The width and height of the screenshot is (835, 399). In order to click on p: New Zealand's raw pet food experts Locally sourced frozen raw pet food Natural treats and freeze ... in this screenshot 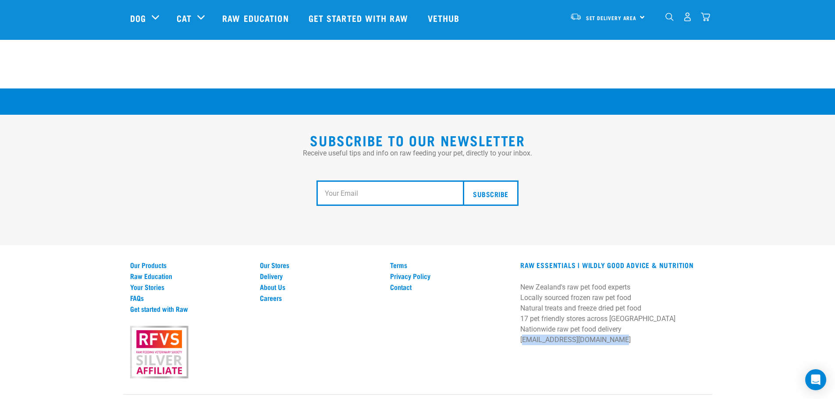, I will do `click(612, 314)`.